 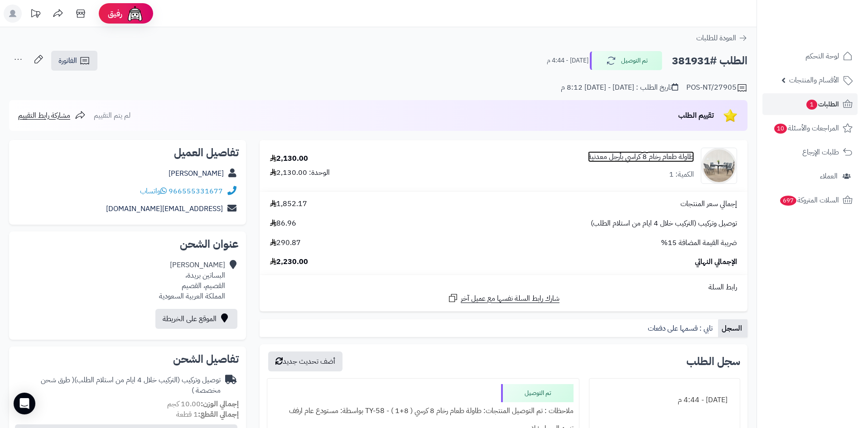 What do you see at coordinates (510, 299) in the screenshot?
I see `span: شارك رابط السلة نفسها مع عميل آخر` at bounding box center [510, 299].